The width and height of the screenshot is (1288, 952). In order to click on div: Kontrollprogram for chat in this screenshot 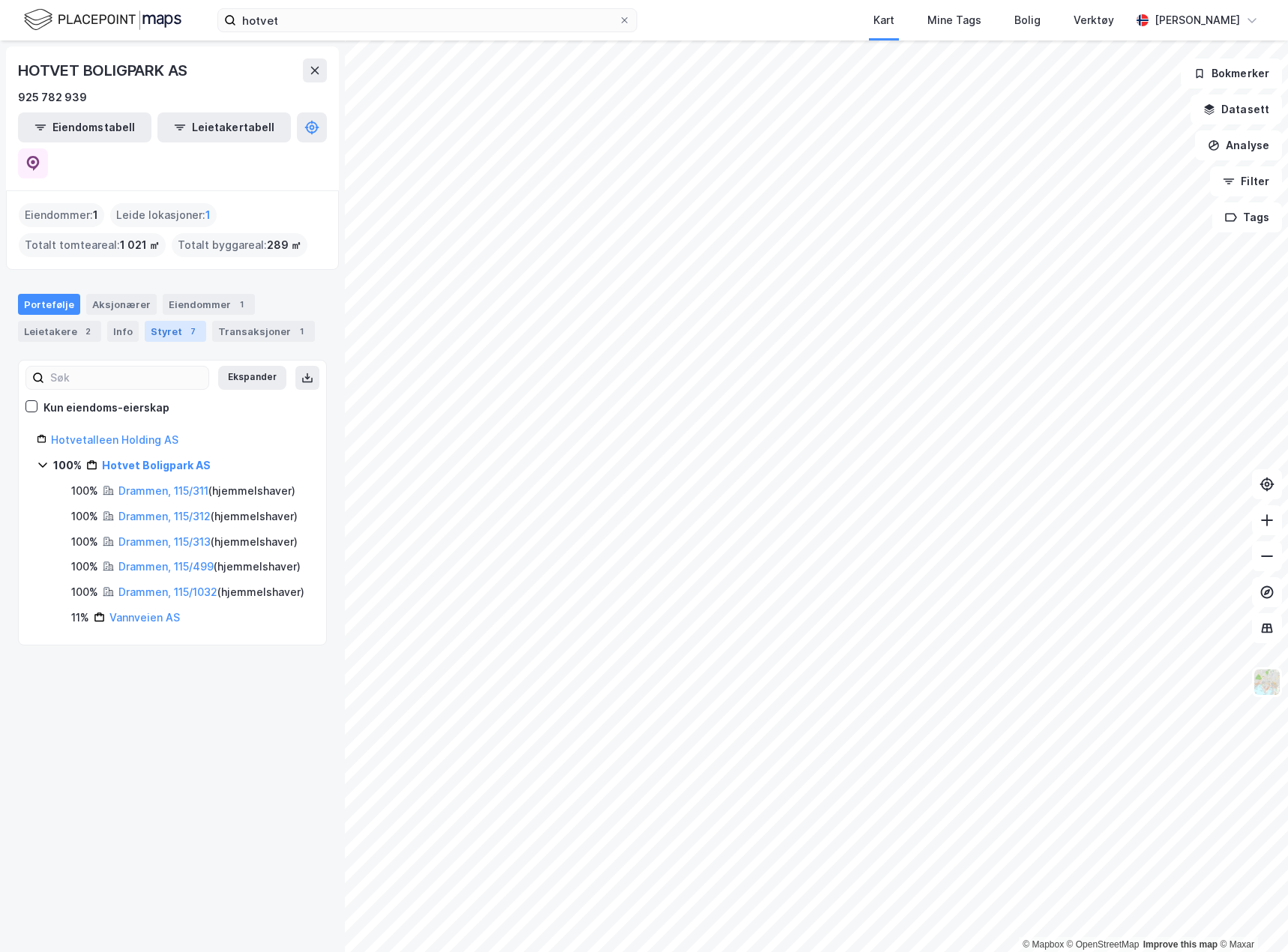, I will do `click(1251, 916)`.